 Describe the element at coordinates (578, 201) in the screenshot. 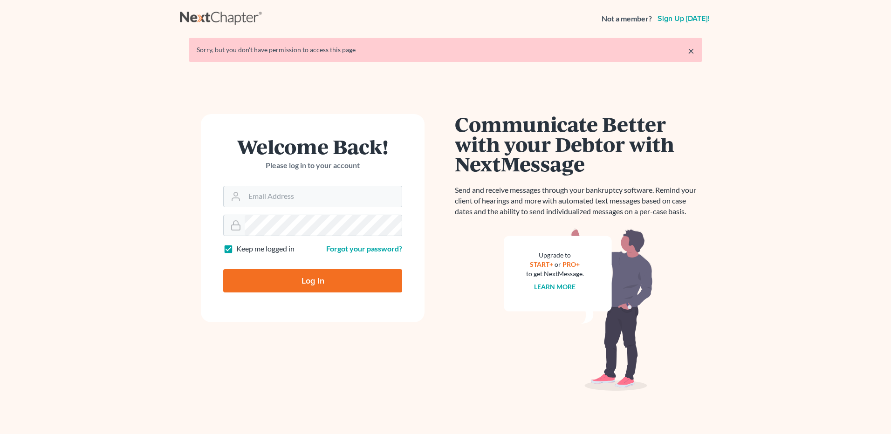

I see `p: Send and receive messages through your bankruptcy software. Remind your client of hearings and mo...` at that location.